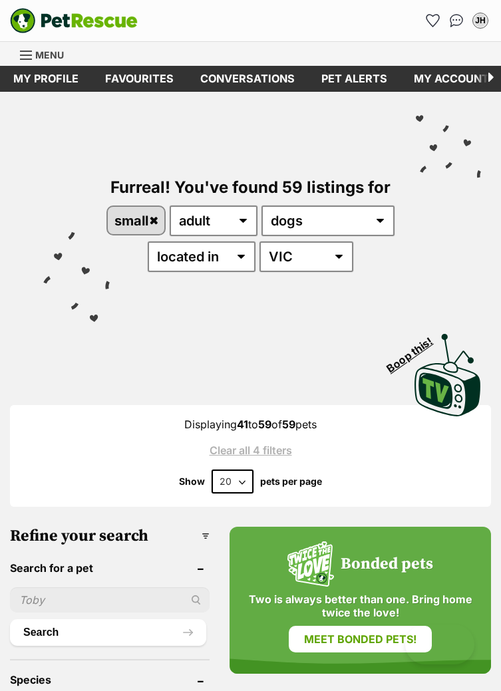 The height and width of the screenshot is (691, 501). I want to click on span: Menu, so click(49, 55).